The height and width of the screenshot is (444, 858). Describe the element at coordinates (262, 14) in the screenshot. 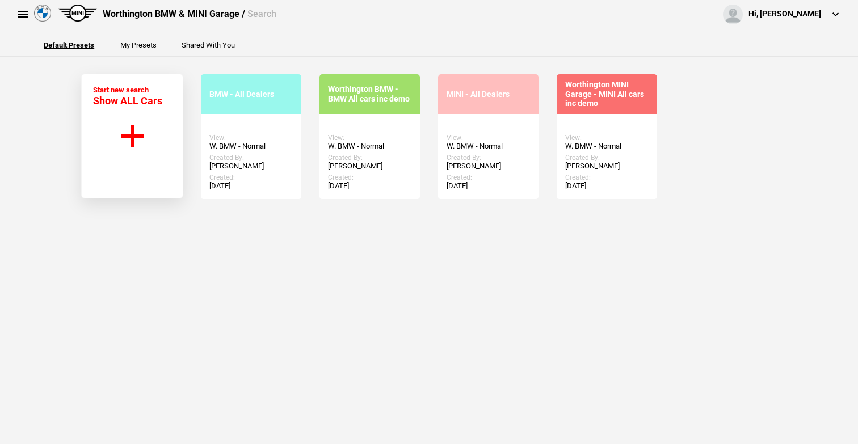

I see `span: Search` at that location.